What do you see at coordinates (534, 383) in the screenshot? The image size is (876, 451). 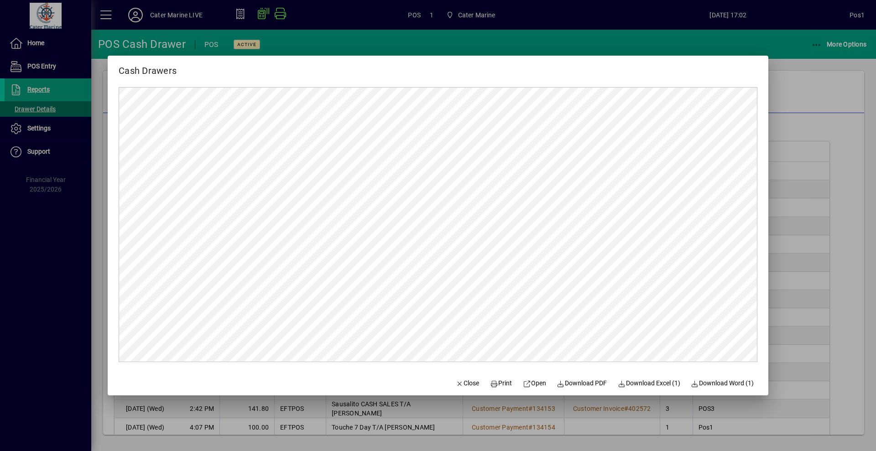 I see `span: Open` at bounding box center [534, 383].